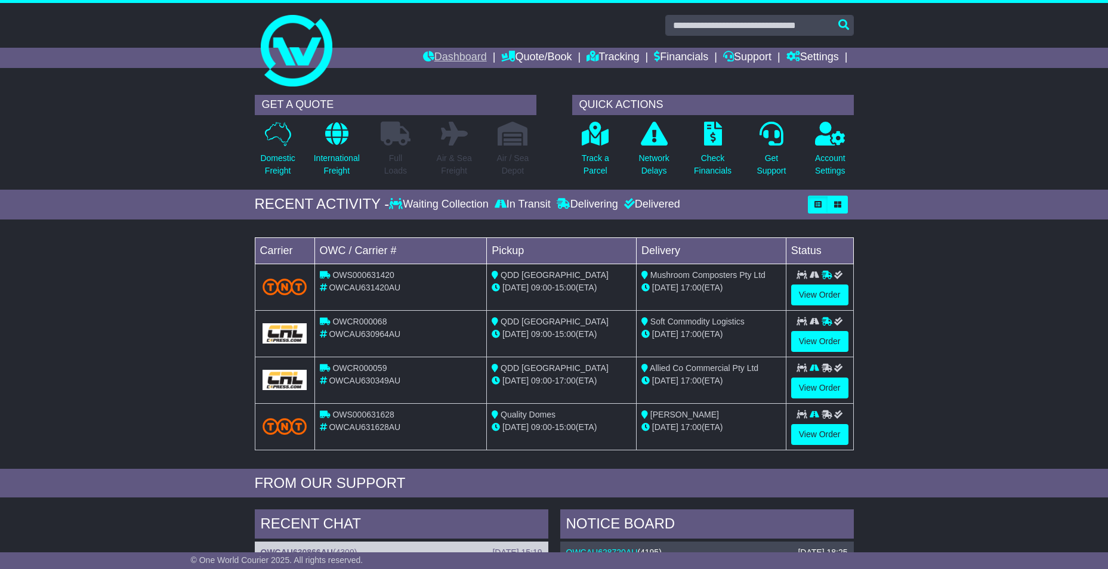 The width and height of the screenshot is (1108, 569). Describe the element at coordinates (712, 165) in the screenshot. I see `p: Check Financials` at that location.